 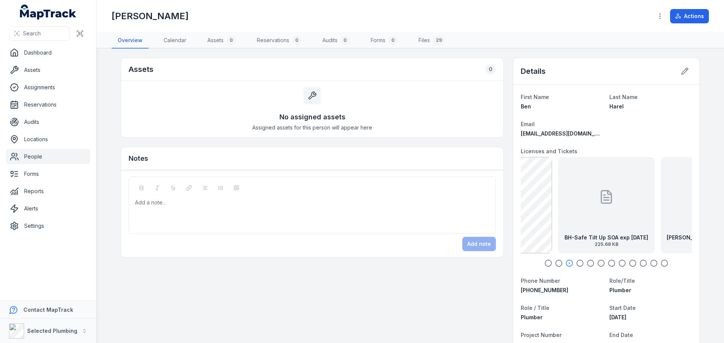 What do you see at coordinates (336, 41) in the screenshot?
I see `a: Audits0` at bounding box center [336, 41].